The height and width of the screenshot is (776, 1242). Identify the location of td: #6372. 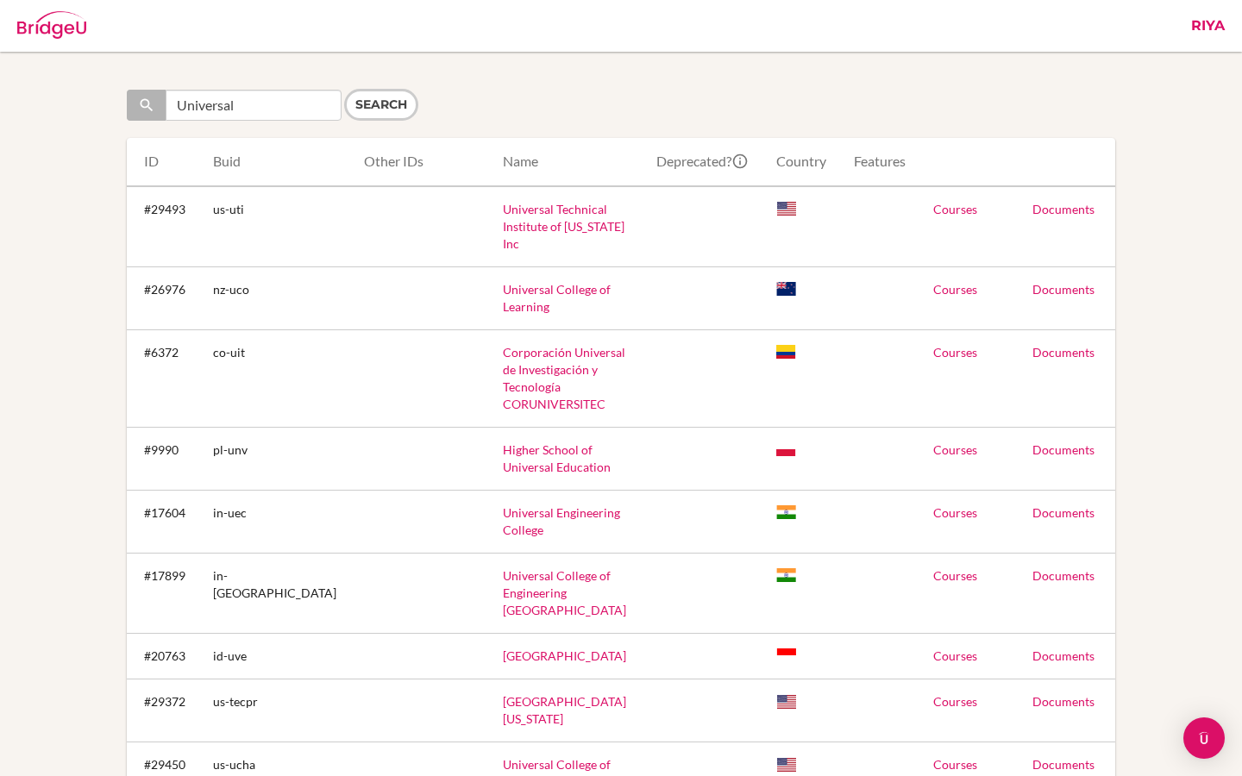
(163, 378).